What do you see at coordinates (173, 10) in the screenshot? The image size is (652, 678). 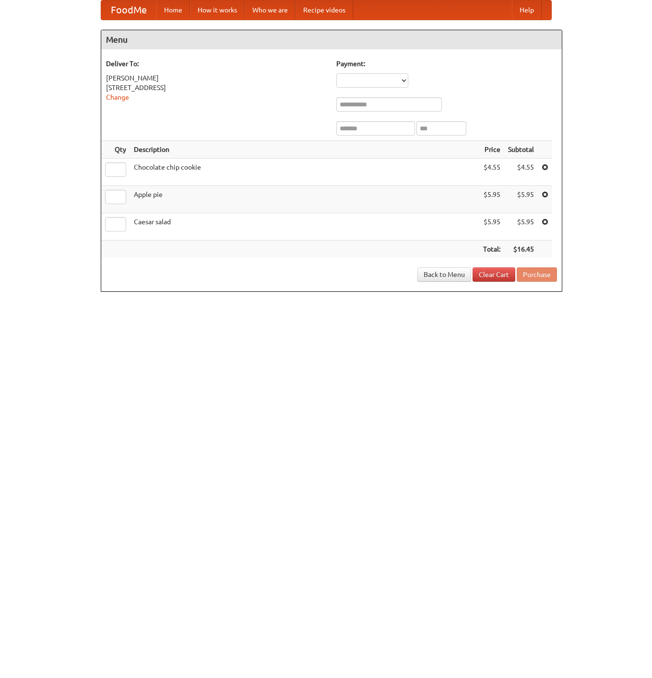 I see `a: Home` at bounding box center [173, 10].